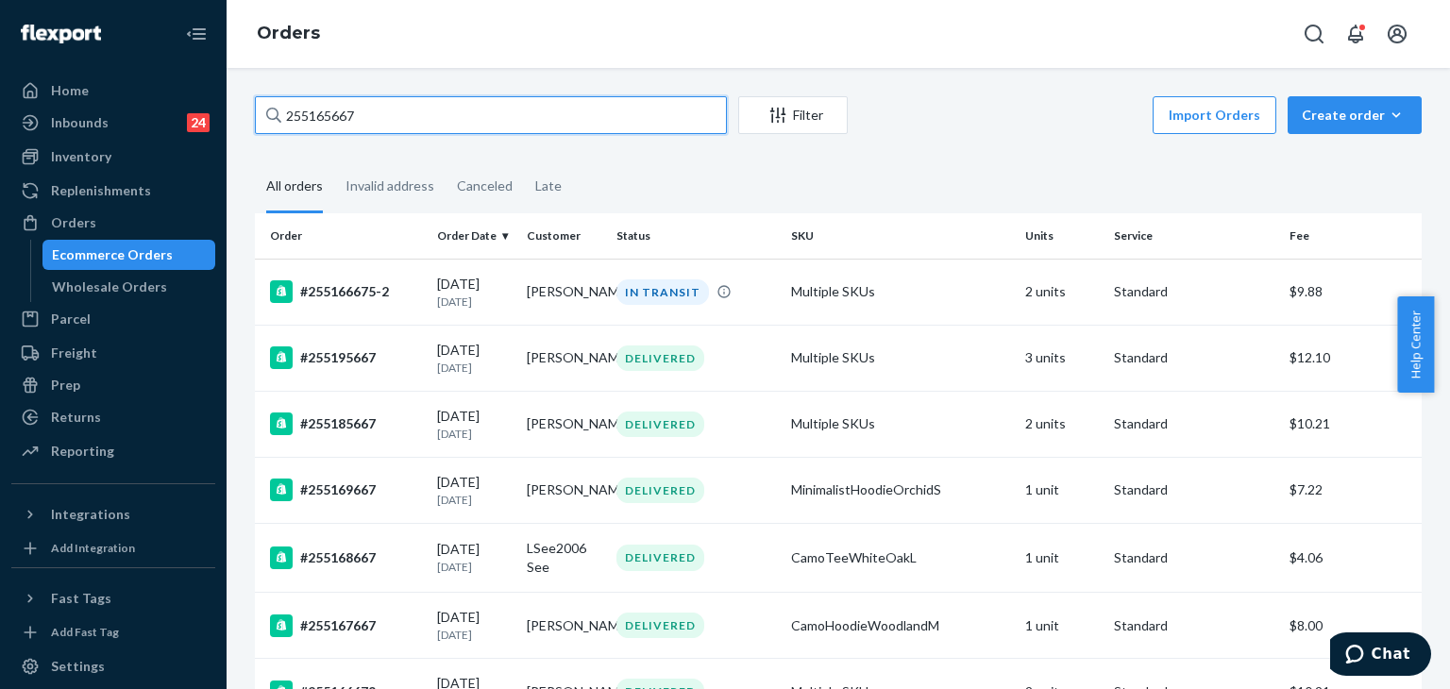  What do you see at coordinates (1355, 115) in the screenshot?
I see `div: Create order` at bounding box center [1355, 115].